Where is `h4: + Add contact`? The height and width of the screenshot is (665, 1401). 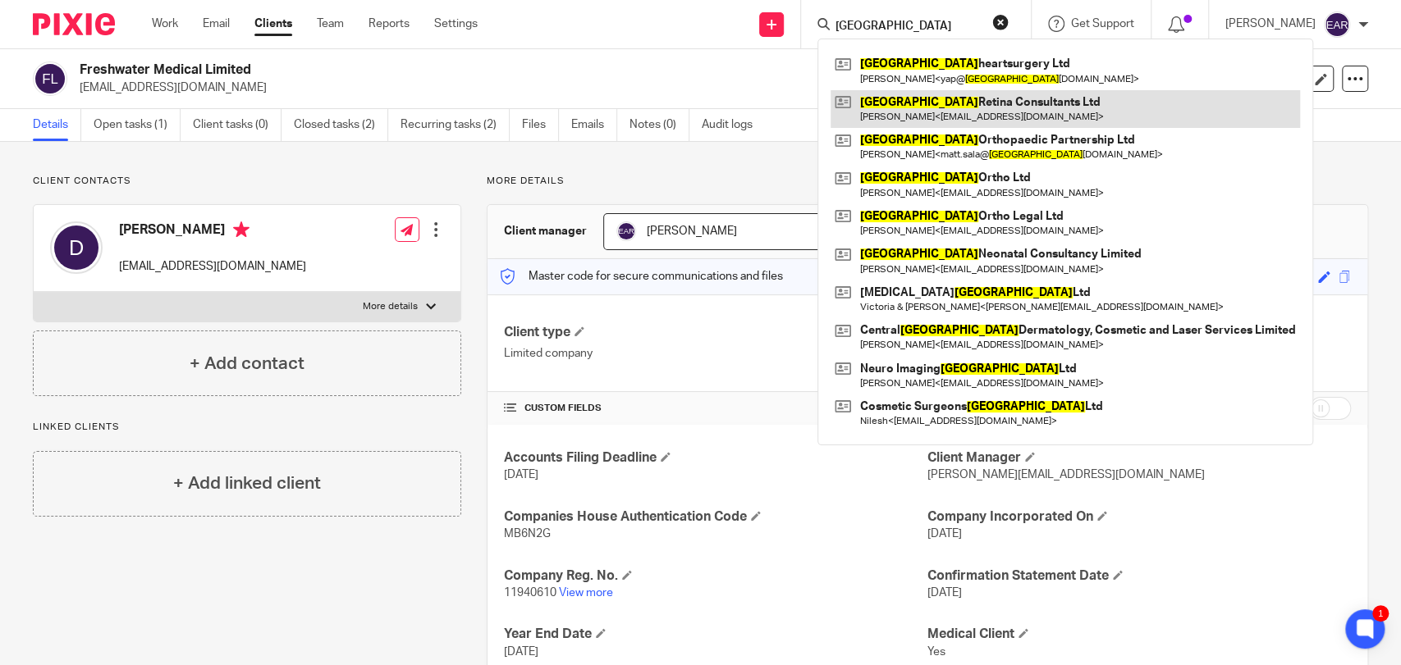 h4: + Add contact is located at coordinates (247, 363).